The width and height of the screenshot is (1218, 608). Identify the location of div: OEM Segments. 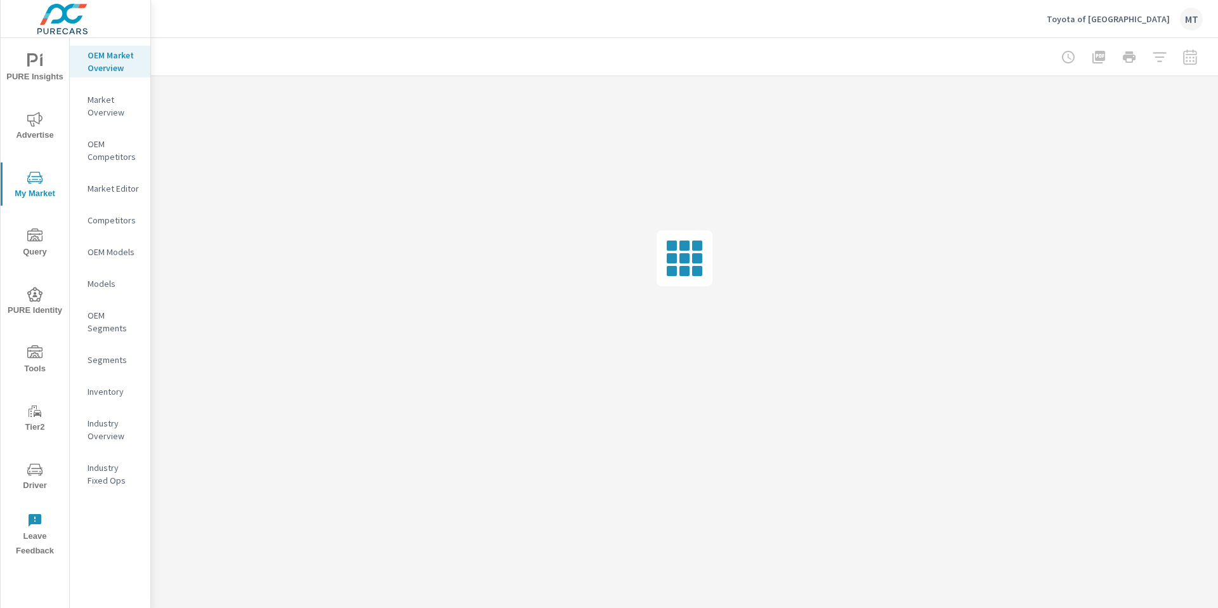
(110, 322).